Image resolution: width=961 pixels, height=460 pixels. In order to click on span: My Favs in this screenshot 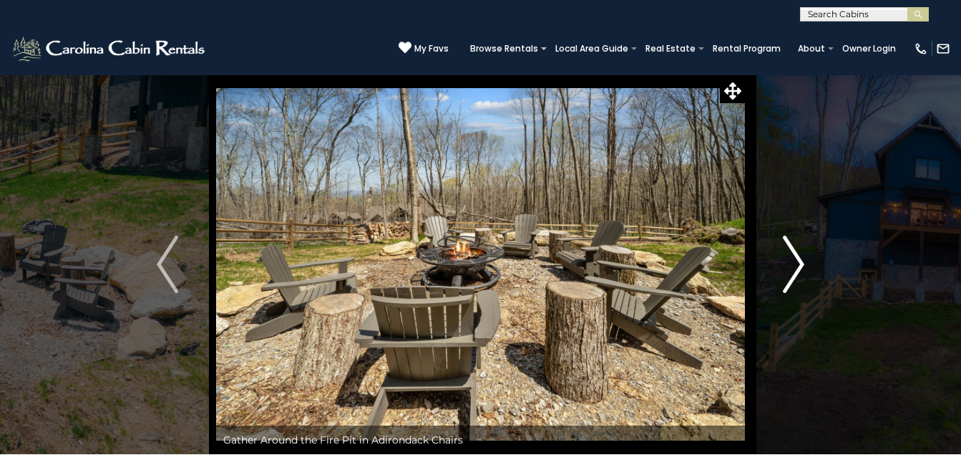, I will do `click(432, 49)`.